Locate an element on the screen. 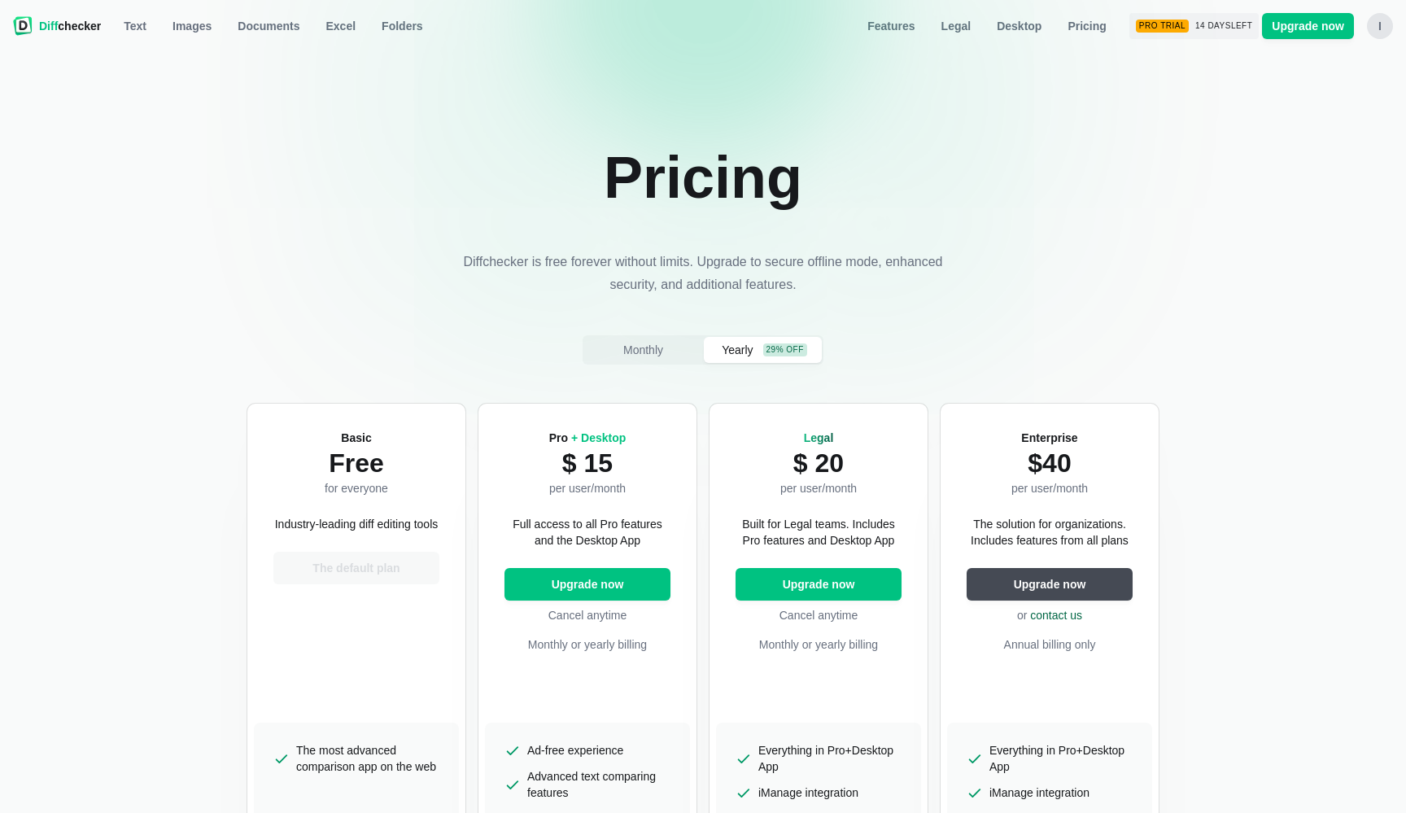  span: Ad-free experience is located at coordinates (575, 750).